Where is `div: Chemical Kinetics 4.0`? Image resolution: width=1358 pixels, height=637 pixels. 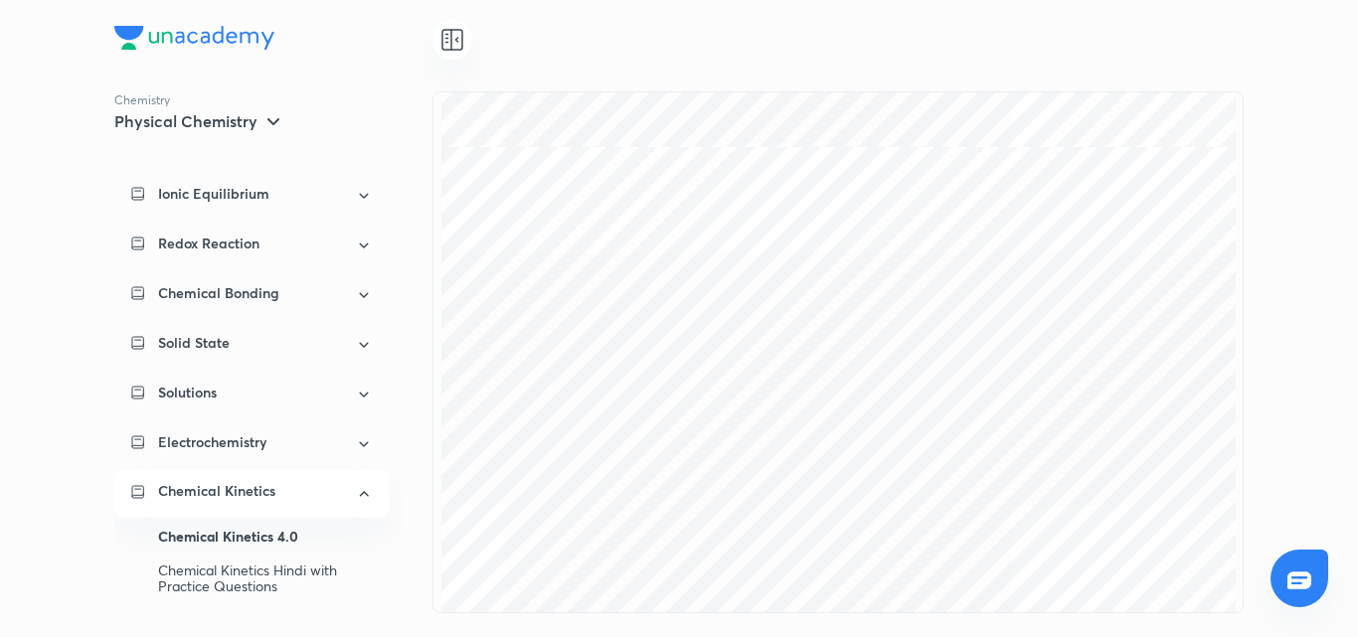
div: Chemical Kinetics 4.0 is located at coordinates (265, 537).